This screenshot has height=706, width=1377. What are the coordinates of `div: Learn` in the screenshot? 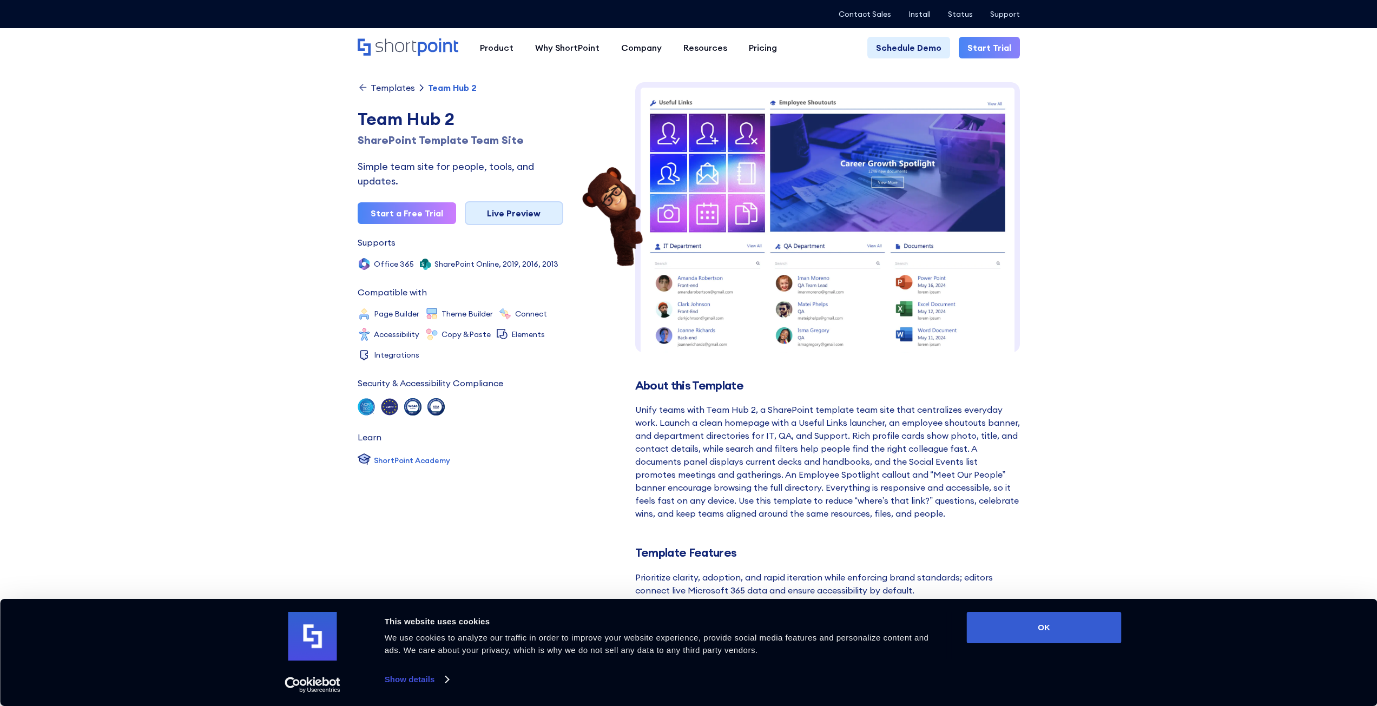 It's located at (369, 437).